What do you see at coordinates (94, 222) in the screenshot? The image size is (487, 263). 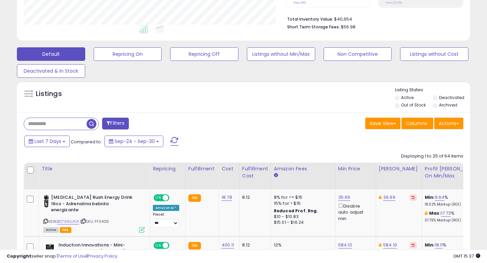 I see `span: | SKU: FF3406` at bounding box center [94, 222].